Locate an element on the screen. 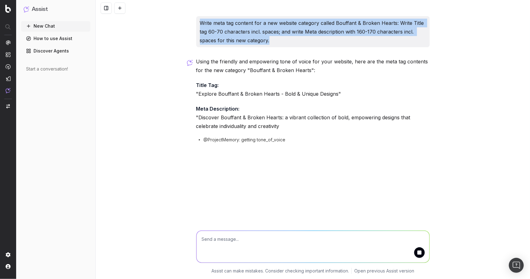 The width and height of the screenshot is (530, 279). strong: Title Tag: is located at coordinates (207, 85).